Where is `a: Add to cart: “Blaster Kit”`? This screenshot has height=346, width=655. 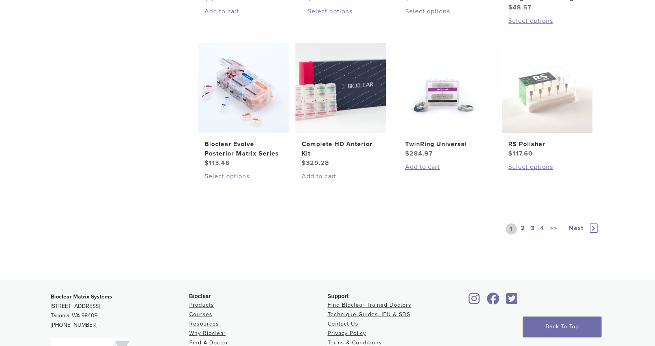 a: Add to cart: “Blaster Kit” is located at coordinates (243, 11).